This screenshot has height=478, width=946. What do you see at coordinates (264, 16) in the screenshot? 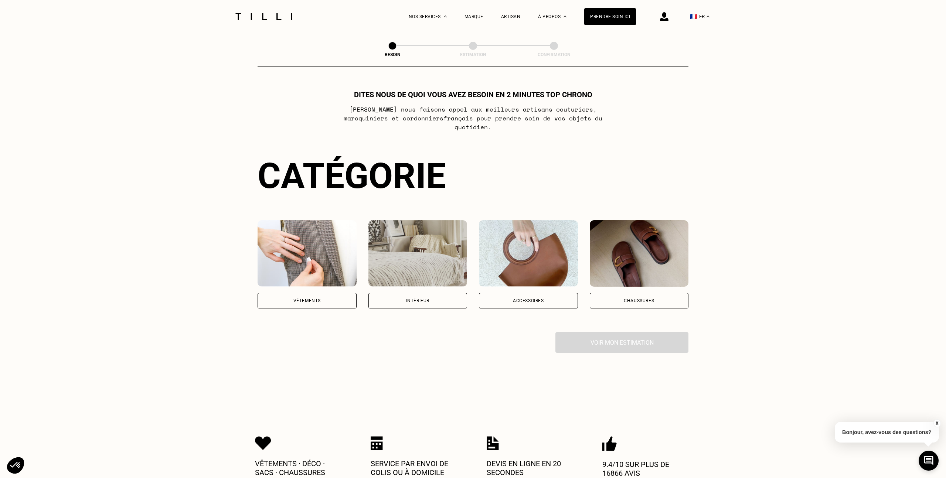
I see `a: Logo du service de couturière Tilli` at bounding box center [264, 16].